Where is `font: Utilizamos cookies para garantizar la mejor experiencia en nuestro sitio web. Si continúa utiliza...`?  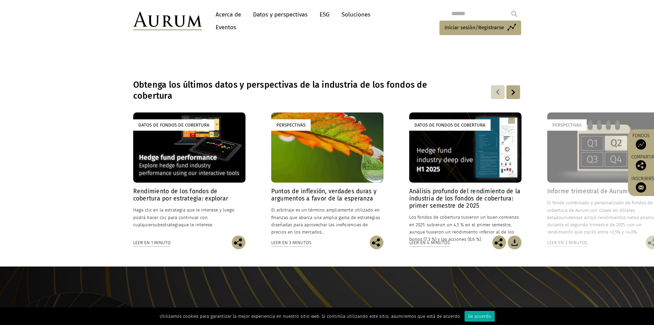
font: Utilizamos cookies para garantizar la mejor experiencia en nuestro sitio web. Si continúa utiliza... is located at coordinates (310, 316).